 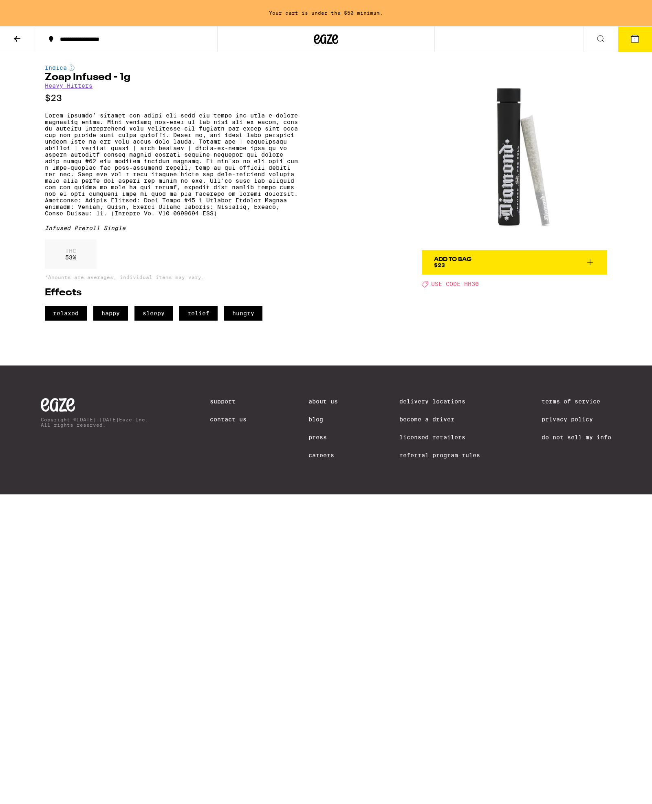 What do you see at coordinates (514, 157) in the screenshot?
I see `img: Heavy Hitters - Zoap Infused - 1g` at bounding box center [514, 157].